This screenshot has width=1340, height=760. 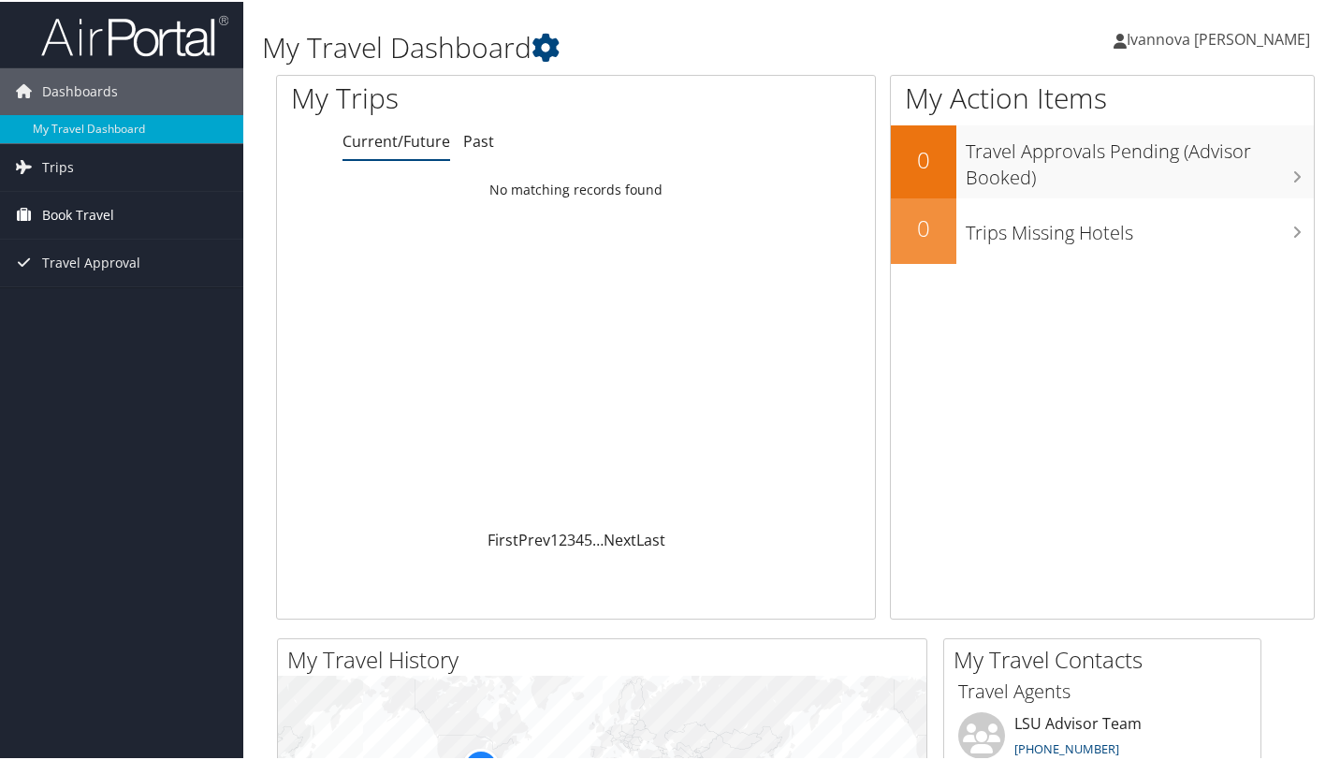 I want to click on a: 2, so click(x=563, y=538).